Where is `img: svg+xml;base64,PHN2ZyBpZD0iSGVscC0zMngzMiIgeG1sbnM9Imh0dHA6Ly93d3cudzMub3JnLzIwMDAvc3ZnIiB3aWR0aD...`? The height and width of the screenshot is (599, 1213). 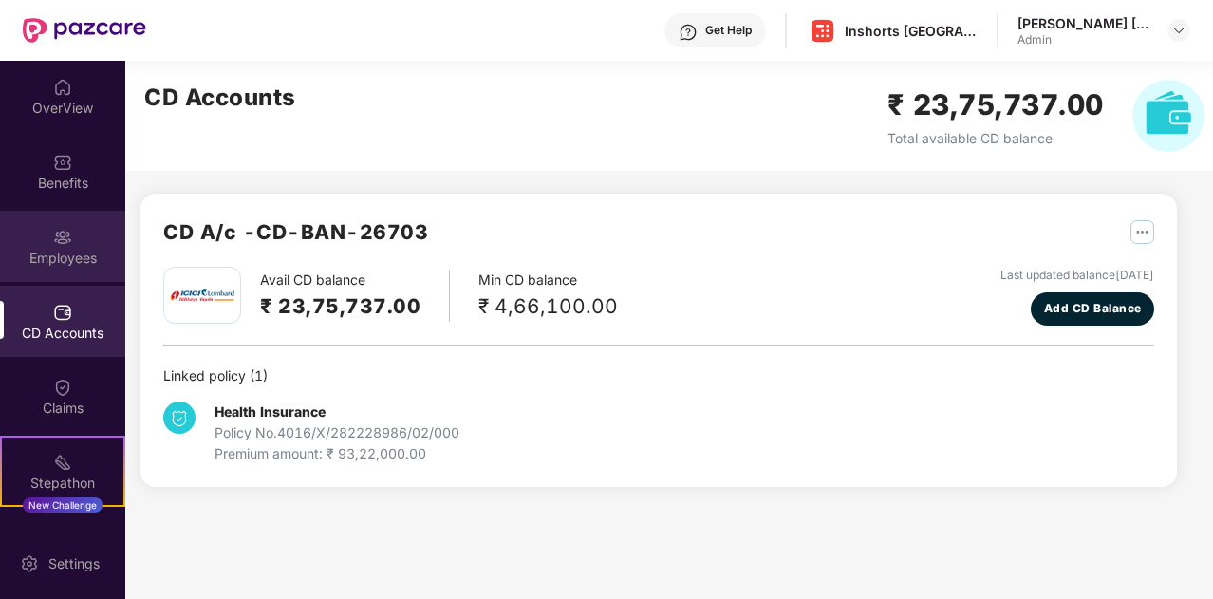 img: svg+xml;base64,PHN2ZyBpZD0iSGVscC0zMngzMiIgeG1sbnM9Imh0dHA6Ly93d3cudzMub3JnLzIwMDAvc3ZnIiB3aWR0aD... is located at coordinates (688, 32).